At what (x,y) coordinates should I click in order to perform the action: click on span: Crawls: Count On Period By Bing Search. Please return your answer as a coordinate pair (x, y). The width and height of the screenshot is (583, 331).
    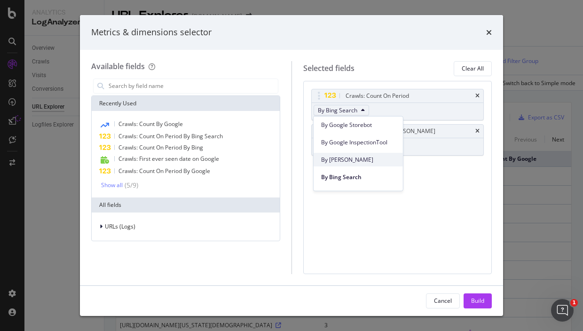
    Looking at the image, I should click on (171, 136).